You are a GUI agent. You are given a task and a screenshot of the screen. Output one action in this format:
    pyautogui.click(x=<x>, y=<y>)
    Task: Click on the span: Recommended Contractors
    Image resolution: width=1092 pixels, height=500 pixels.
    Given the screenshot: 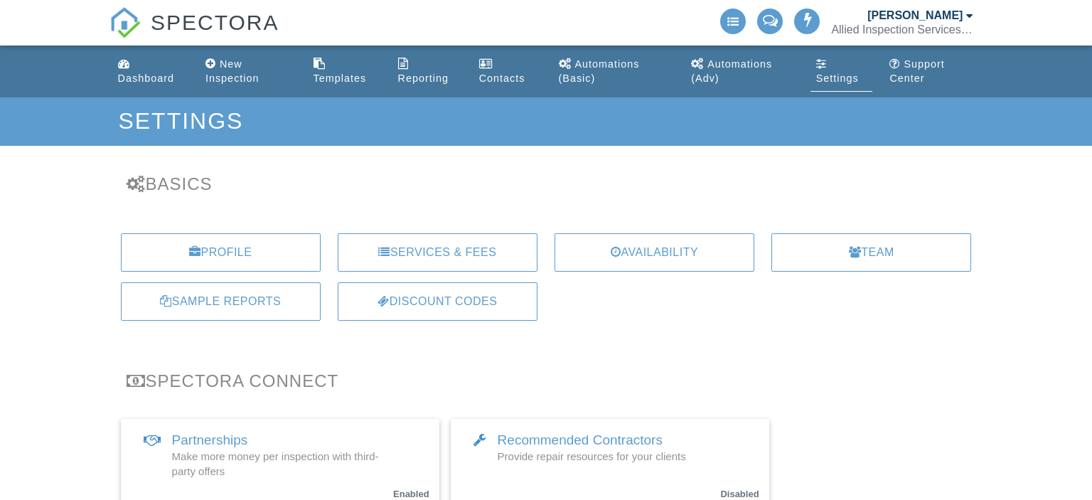 What is the action you would take?
    pyautogui.click(x=580, y=439)
    